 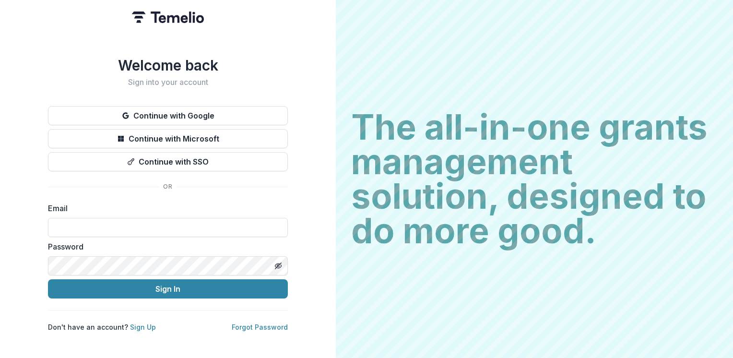 What do you see at coordinates (168, 116) in the screenshot?
I see `button: Continue with Google` at bounding box center [168, 116].